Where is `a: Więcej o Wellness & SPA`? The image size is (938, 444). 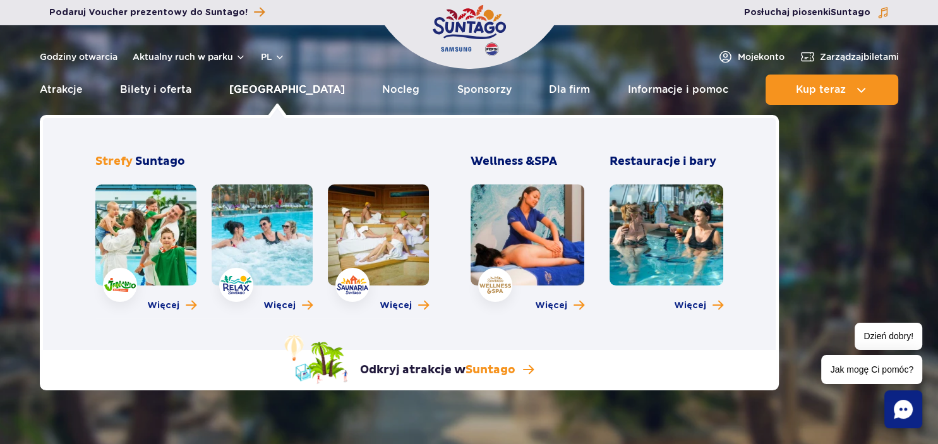
a: Więcej o Wellness & SPA is located at coordinates (560, 306).